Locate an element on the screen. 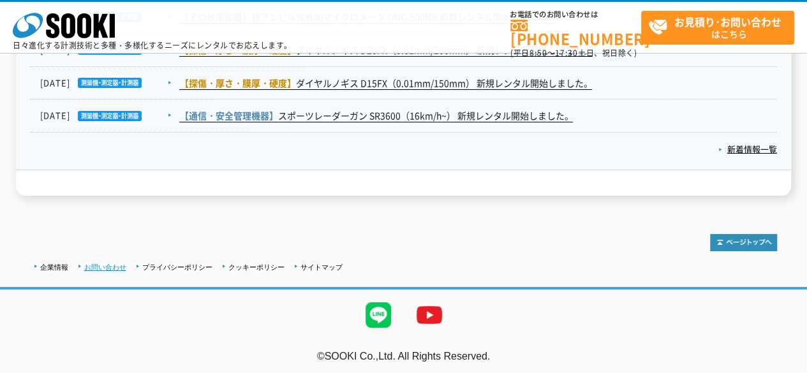  a: サイトマップ is located at coordinates (321, 267).